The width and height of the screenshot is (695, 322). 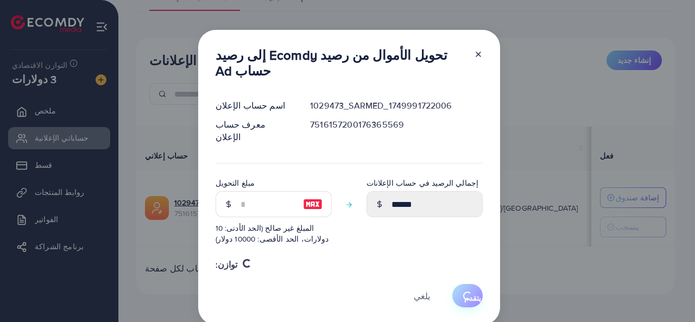 I want to click on font: إجمالي الرصيد في حساب الإعلانات, so click(x=422, y=183).